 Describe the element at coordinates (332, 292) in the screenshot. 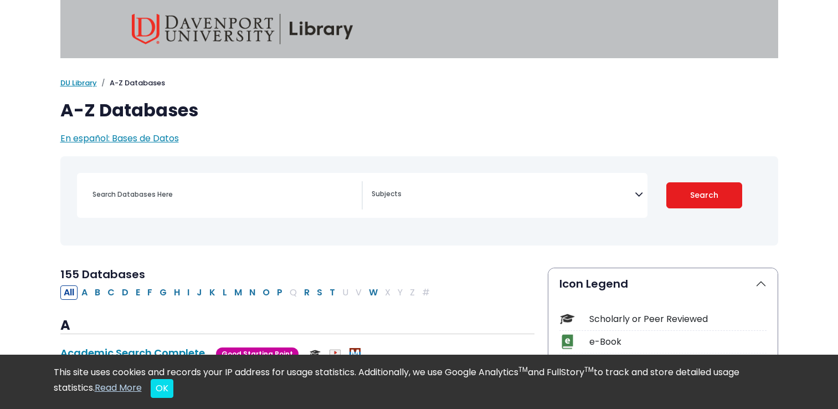

I see `button: Filter Results T` at that location.